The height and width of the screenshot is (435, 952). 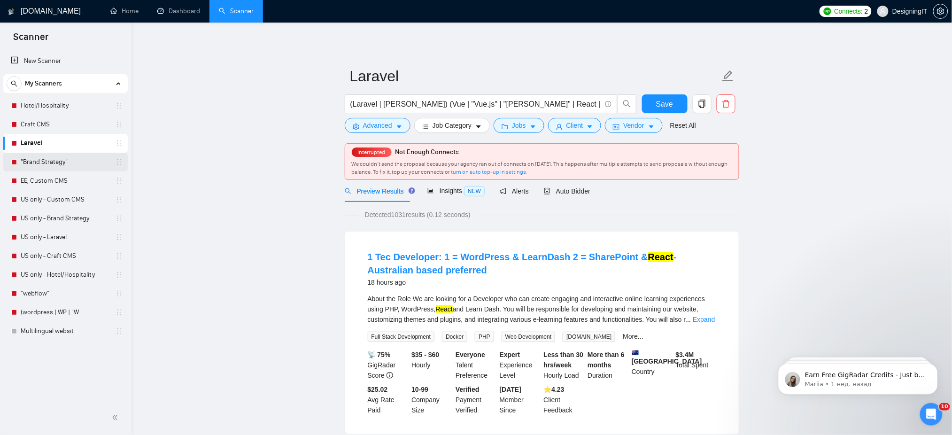 I want to click on span: NEW, so click(x=474, y=191).